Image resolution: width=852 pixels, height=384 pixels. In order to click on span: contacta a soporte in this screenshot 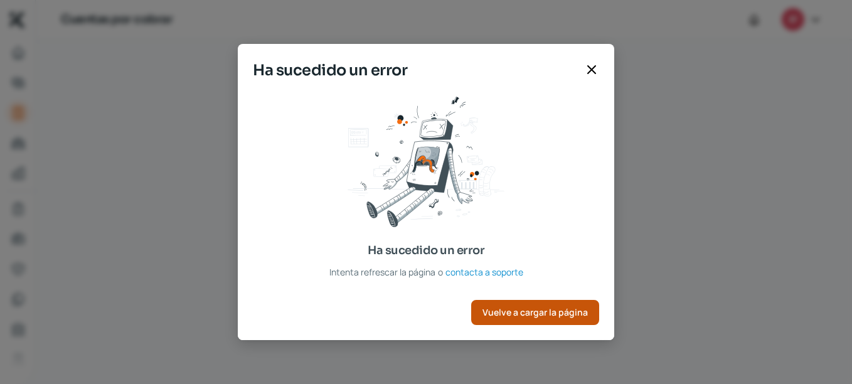, I will do `click(484, 272)`.